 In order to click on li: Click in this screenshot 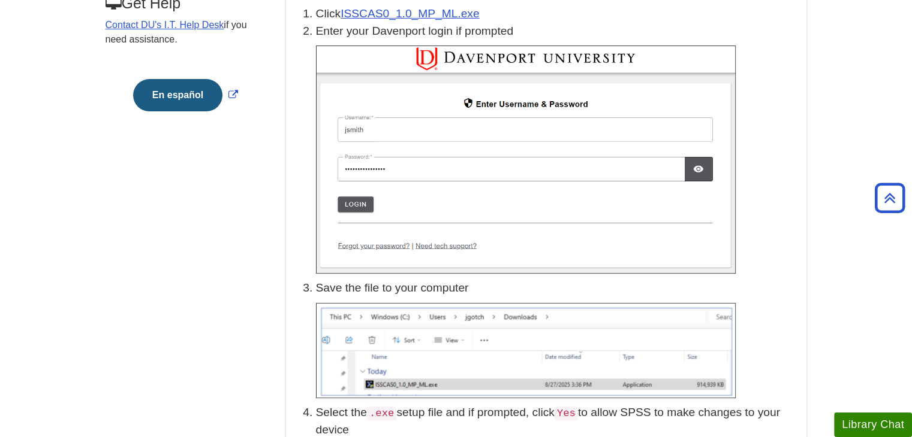, I will do `click(558, 14)`.